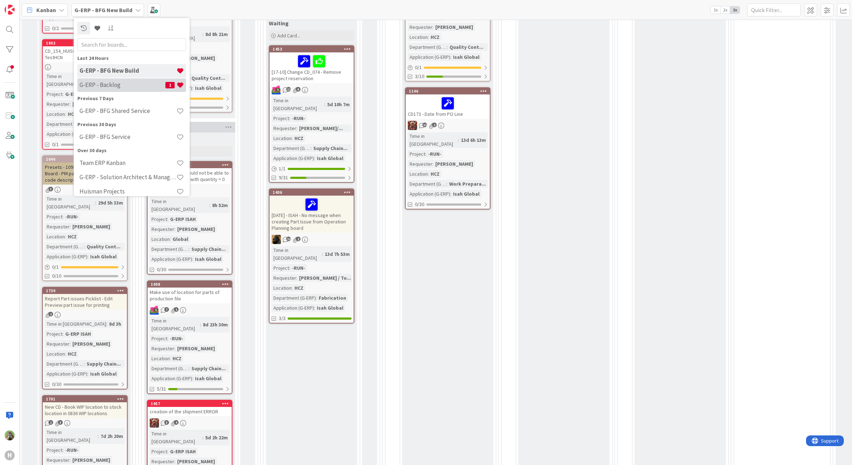 This screenshot has height=465, width=852. I want to click on input: Search for boards..., so click(132, 44).